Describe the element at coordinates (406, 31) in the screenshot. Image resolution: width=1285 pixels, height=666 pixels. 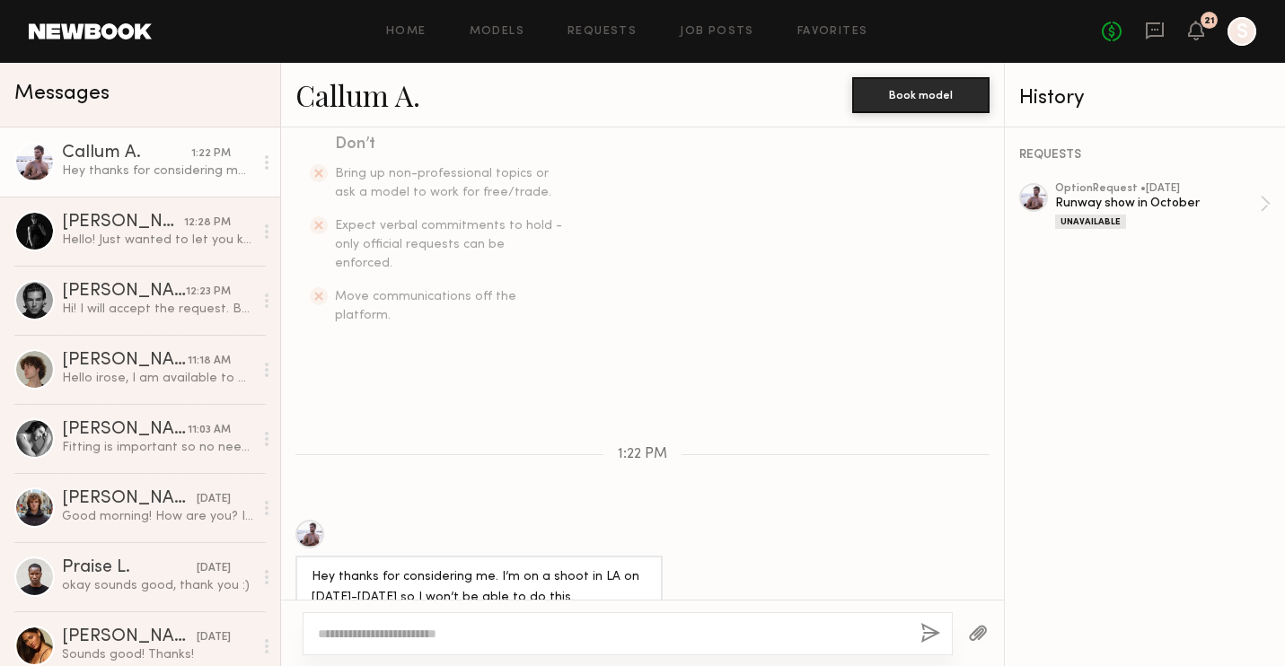
I see `a: Home` at that location.